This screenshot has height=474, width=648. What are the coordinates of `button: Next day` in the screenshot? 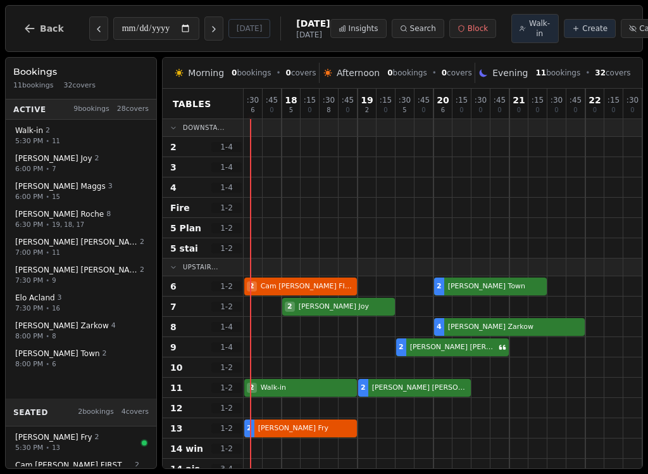 It's located at (214, 28).